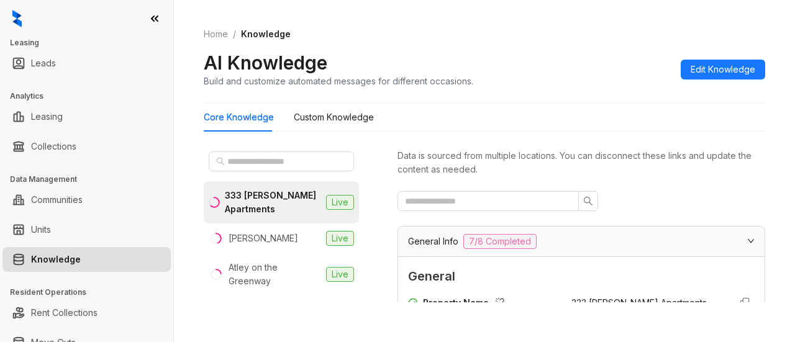 This screenshot has height=342, width=795. Describe the element at coordinates (17, 19) in the screenshot. I see `img: logo` at that location.